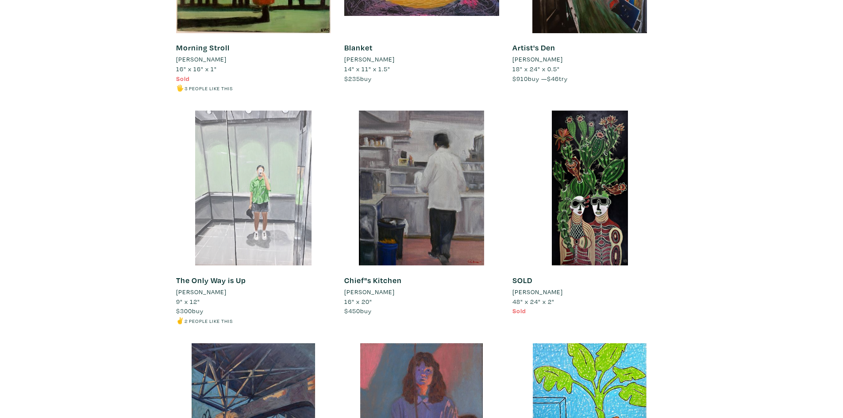  Describe the element at coordinates (352, 310) in the screenshot. I see `span: $450` at that location.